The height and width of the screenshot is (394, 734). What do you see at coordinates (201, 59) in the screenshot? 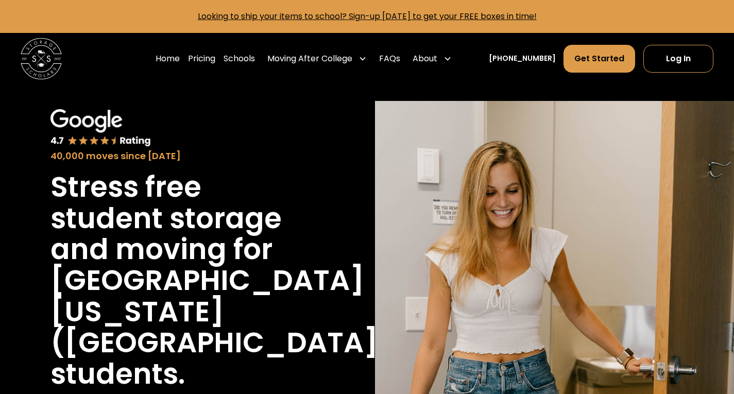
I see `a: Pricing` at bounding box center [201, 59].